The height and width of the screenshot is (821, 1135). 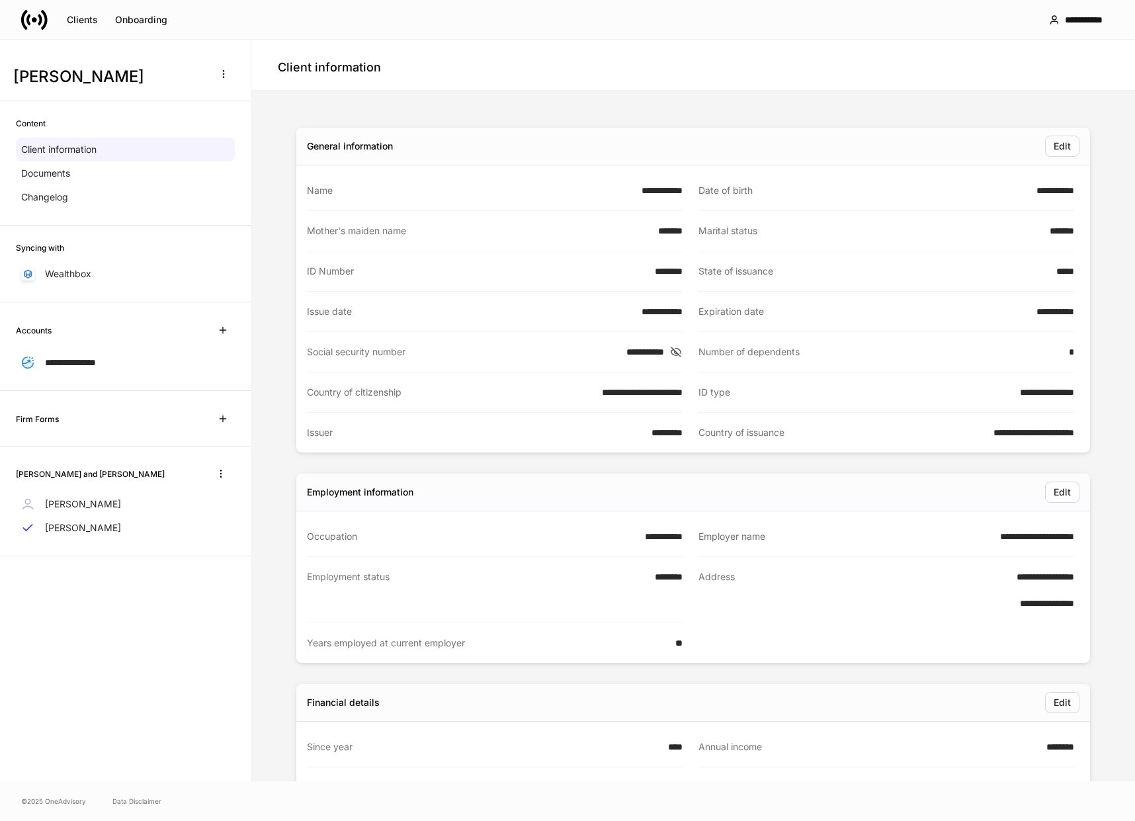 I want to click on div: Issue date, so click(x=470, y=312).